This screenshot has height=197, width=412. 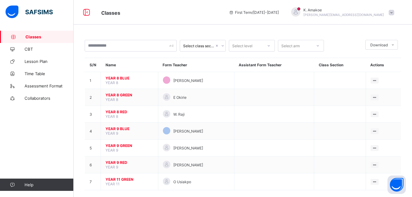 I want to click on span: W. Raji, so click(x=179, y=114).